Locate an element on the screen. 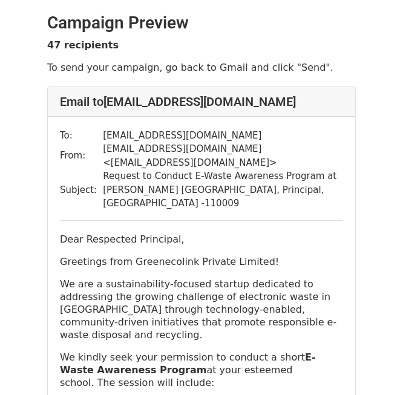 The image size is (403, 395). strong: E-Waste Awareness Program is located at coordinates (188, 364).